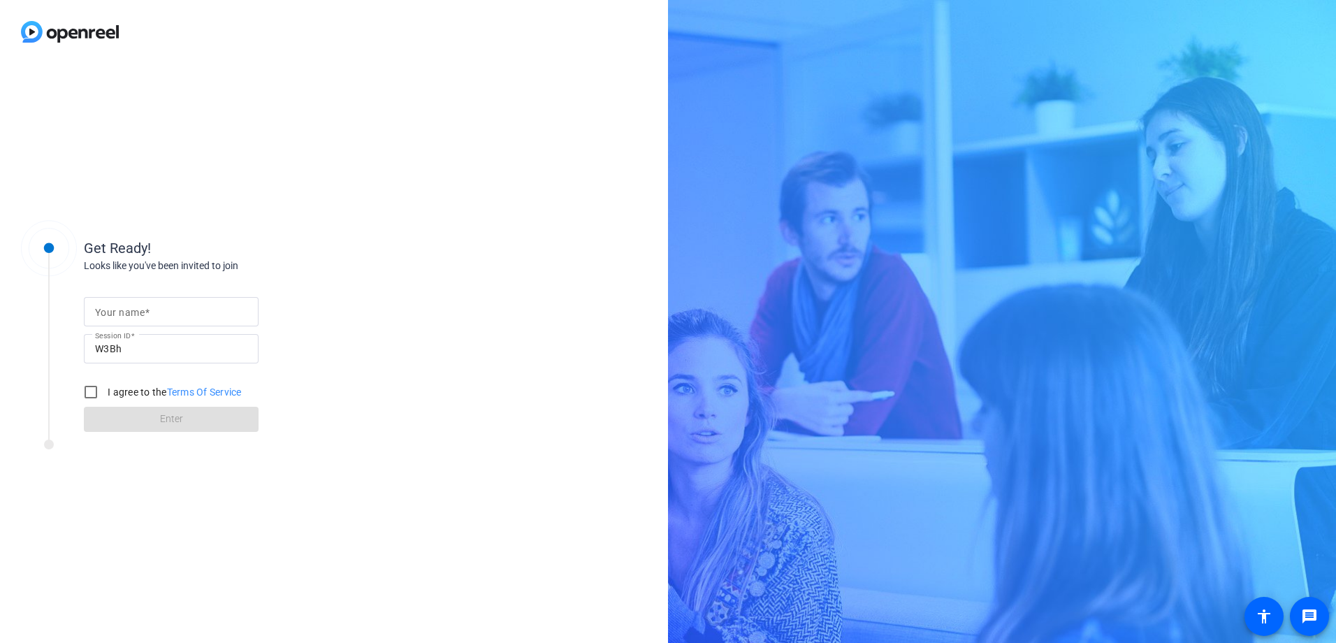 The height and width of the screenshot is (643, 1336). I want to click on label: I agree to the, so click(173, 392).